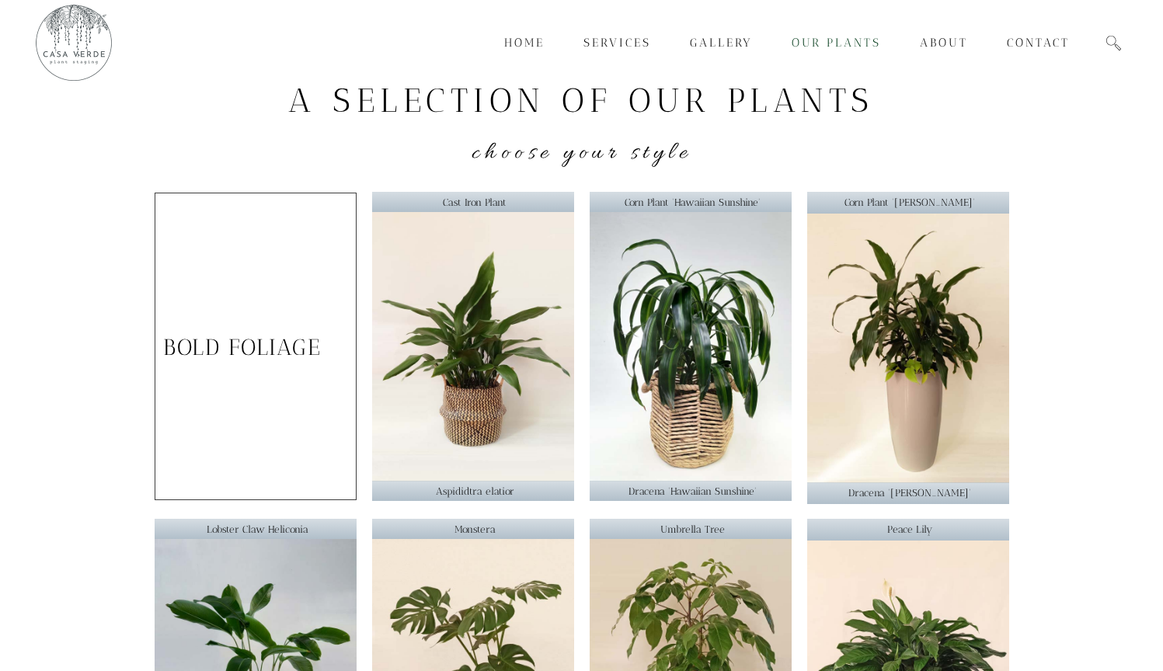  I want to click on h4: Choose your style, so click(582, 153).